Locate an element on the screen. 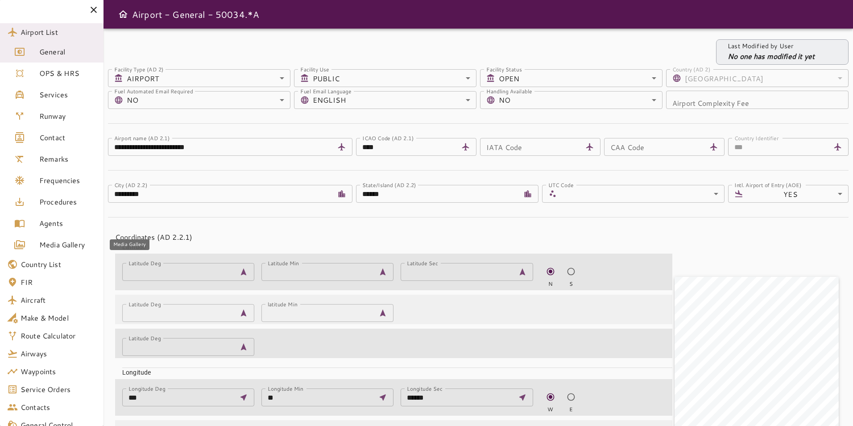 This screenshot has width=853, height=426. span: S is located at coordinates (571, 284).